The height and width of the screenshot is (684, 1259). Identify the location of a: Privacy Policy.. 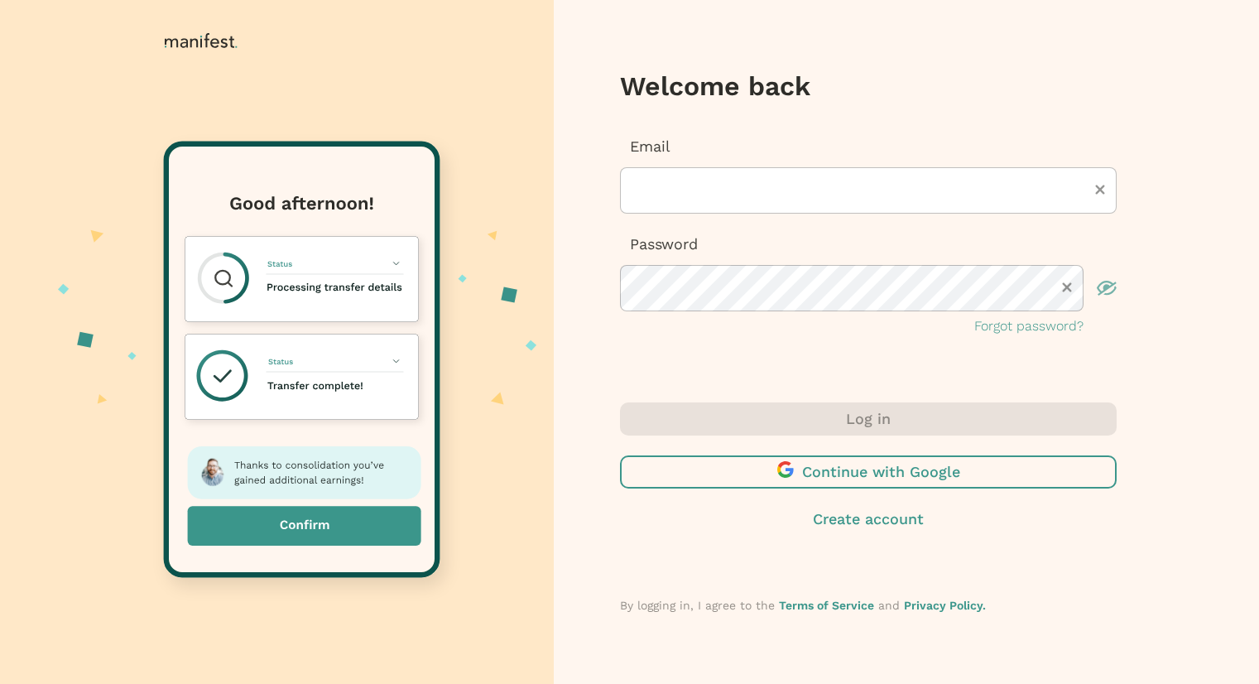
(944, 605).